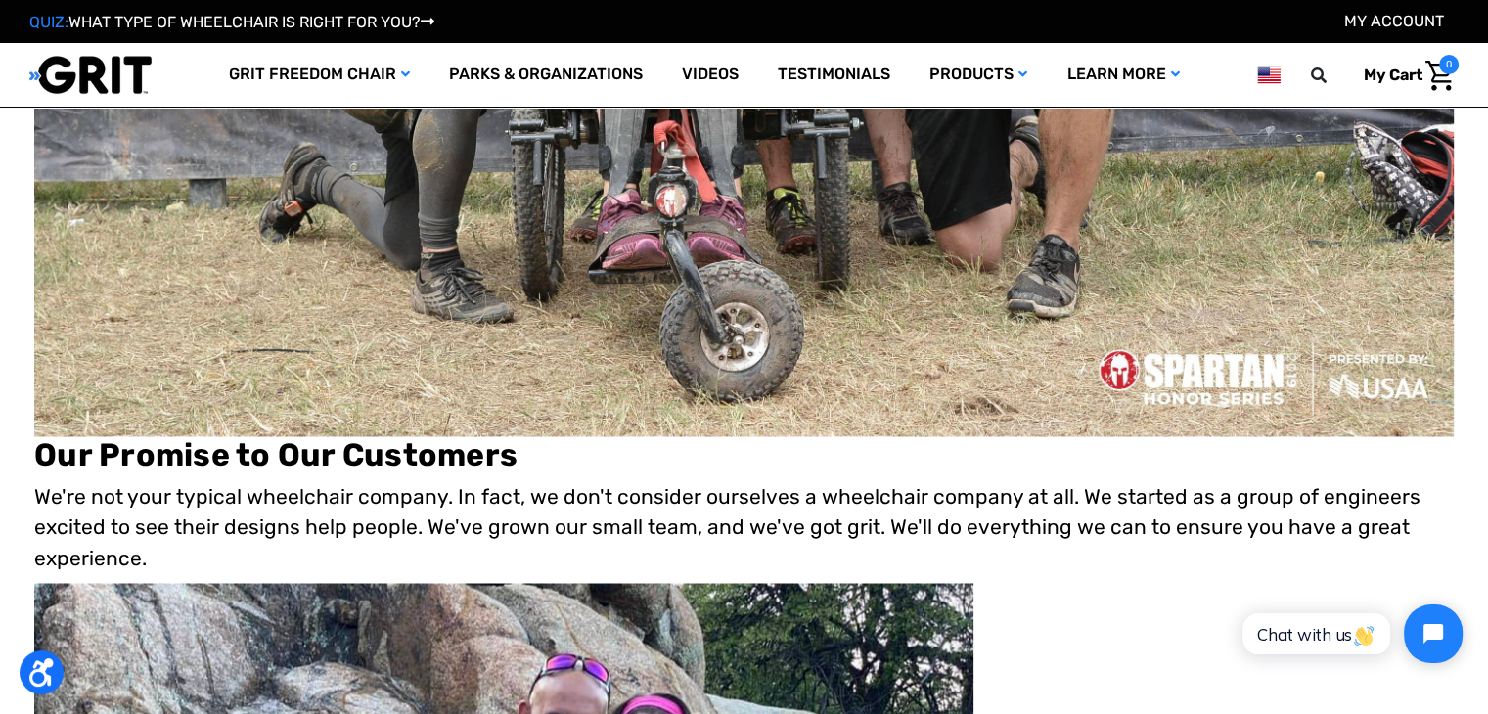 The height and width of the screenshot is (714, 1488). What do you see at coordinates (319, 74) in the screenshot?
I see `a: GRIT Freedom Chair` at bounding box center [319, 74].